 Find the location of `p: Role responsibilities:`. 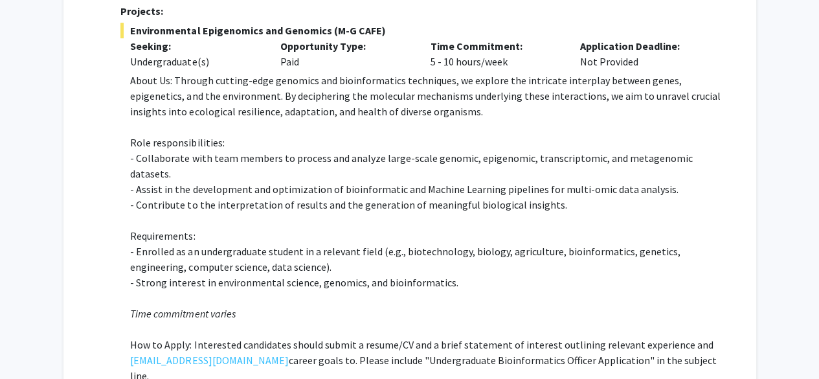

p: Role responsibilities: is located at coordinates (430, 142).